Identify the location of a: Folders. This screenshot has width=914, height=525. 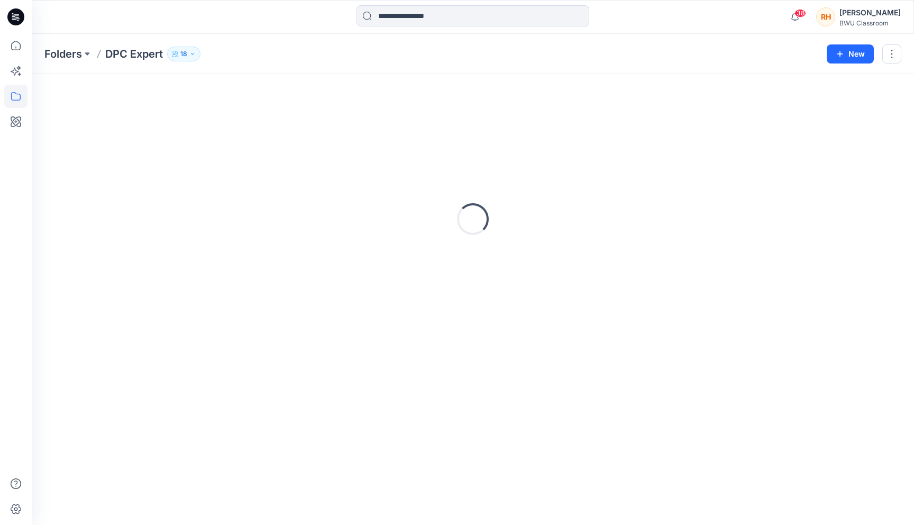
(63, 54).